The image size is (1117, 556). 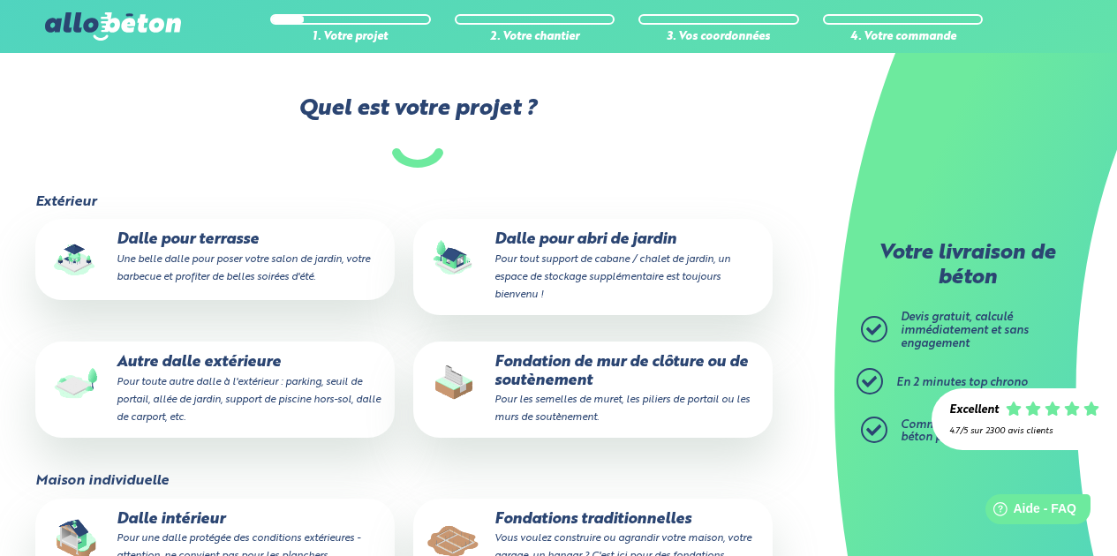 What do you see at coordinates (102, 481) in the screenshot?
I see `legend: Maison individuelle` at bounding box center [102, 481].